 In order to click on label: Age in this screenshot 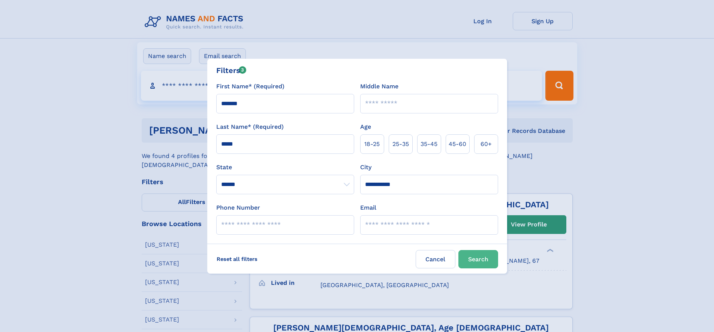, I will do `click(365, 127)`.